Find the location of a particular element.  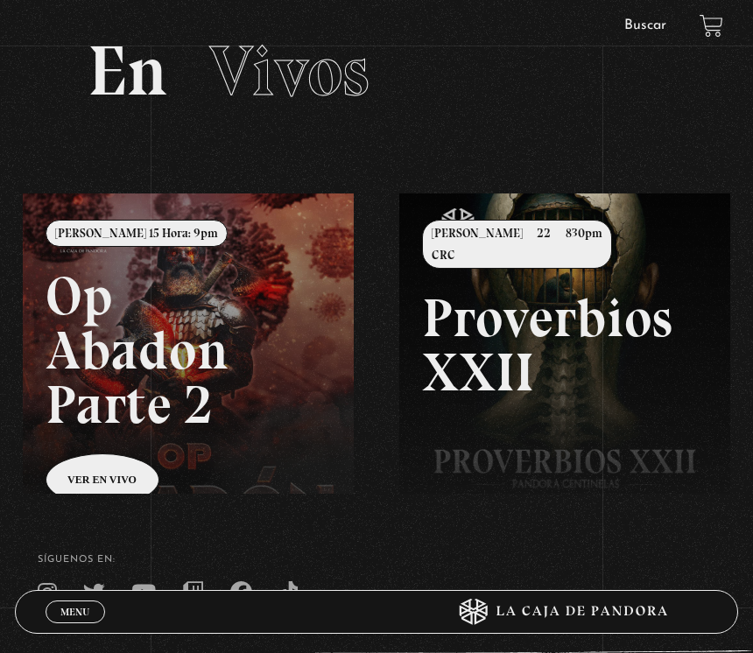

span: Menu is located at coordinates (74, 612).